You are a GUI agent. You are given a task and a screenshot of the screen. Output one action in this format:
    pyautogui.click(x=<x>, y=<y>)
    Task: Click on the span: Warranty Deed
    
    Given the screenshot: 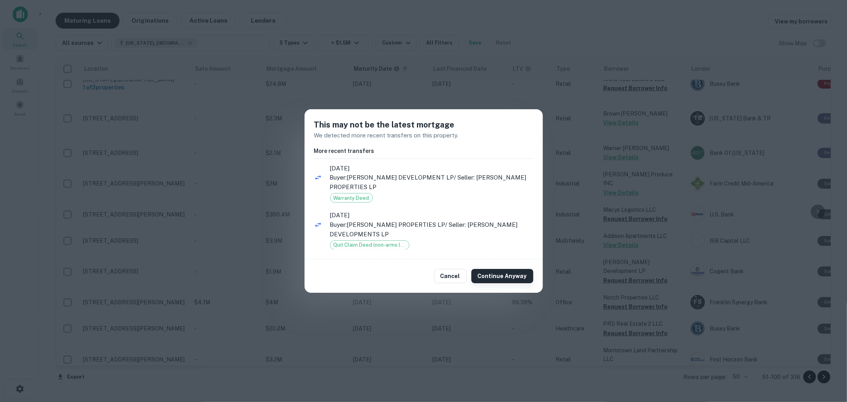 What is the action you would take?
    pyautogui.click(x=351, y=198)
    